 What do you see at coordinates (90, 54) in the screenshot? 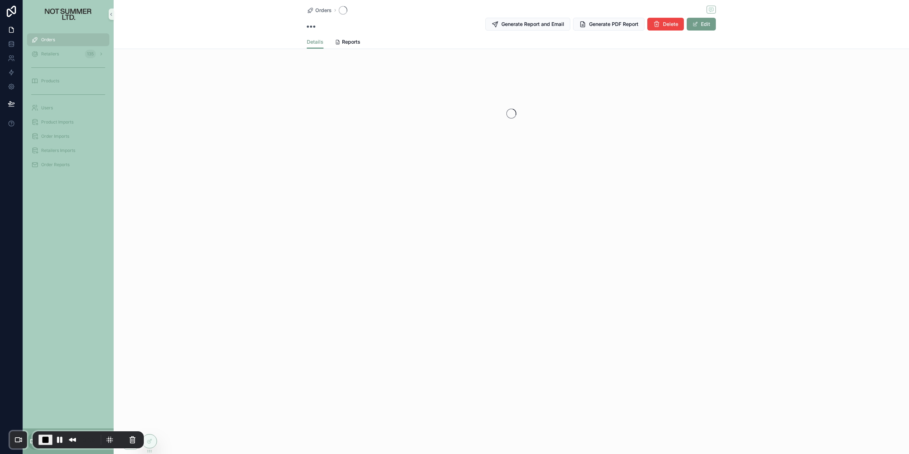
I see `div: 135` at bounding box center [90, 54].